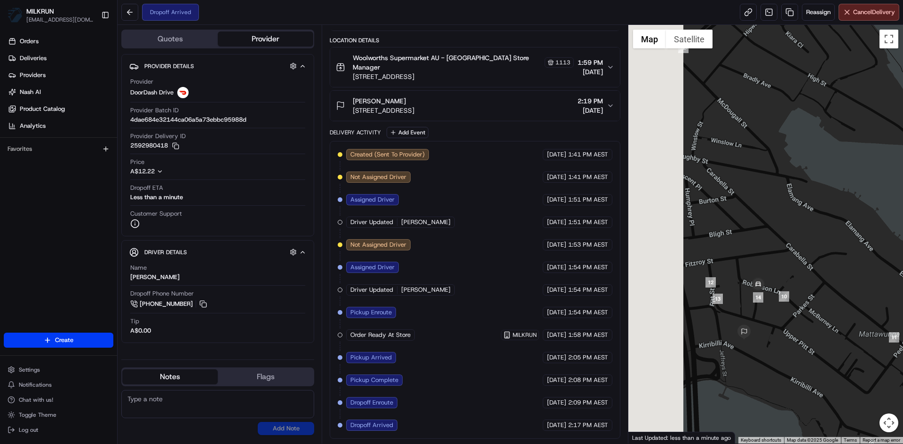 The width and height of the screenshot is (903, 444). Describe the element at coordinates (588, 245) in the screenshot. I see `span: 1:53 PM AEST` at that location.